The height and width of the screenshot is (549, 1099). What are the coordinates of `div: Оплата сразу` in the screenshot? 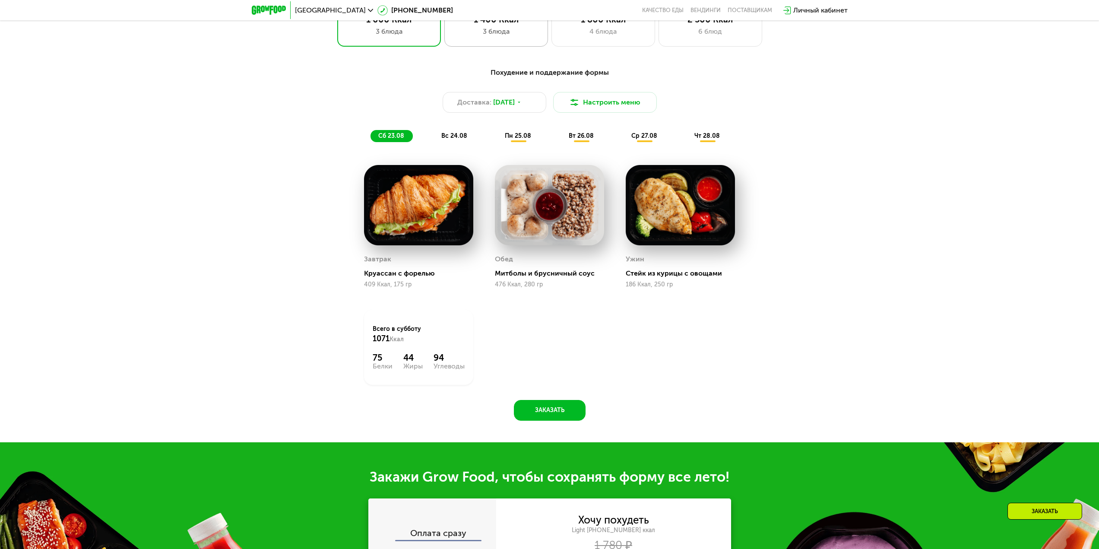 It's located at (433, 534).